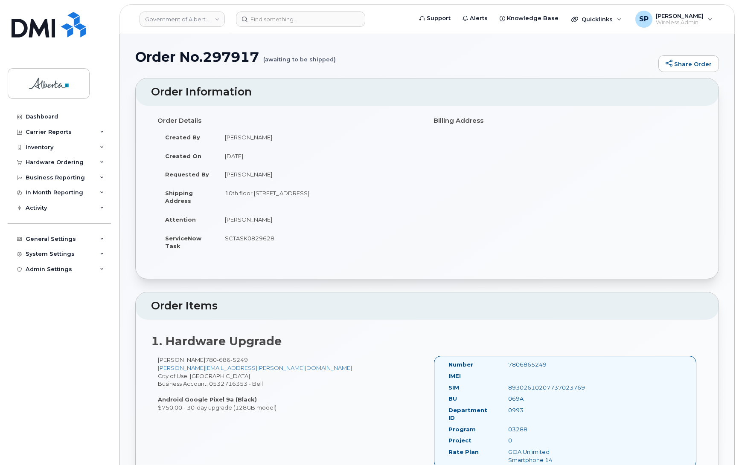 This screenshot has width=739, height=465. What do you see at coordinates (688, 64) in the screenshot?
I see `a: Share Order` at bounding box center [688, 64].